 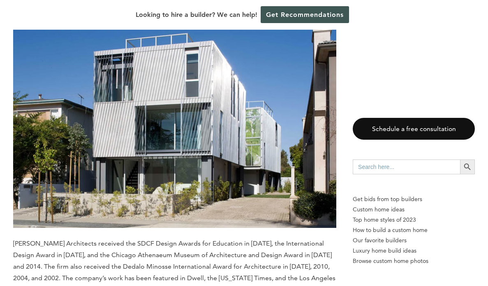 What do you see at coordinates (468, 167) in the screenshot?
I see `svg: Search` at bounding box center [468, 167].